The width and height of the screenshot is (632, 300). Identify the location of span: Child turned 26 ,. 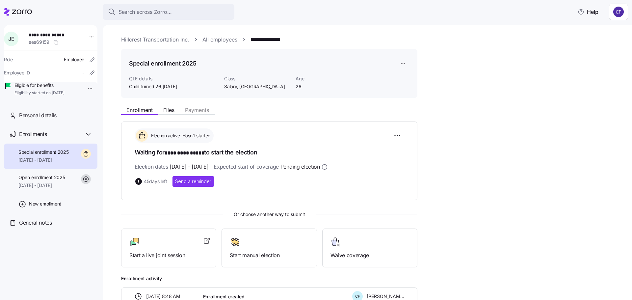
(153, 87).